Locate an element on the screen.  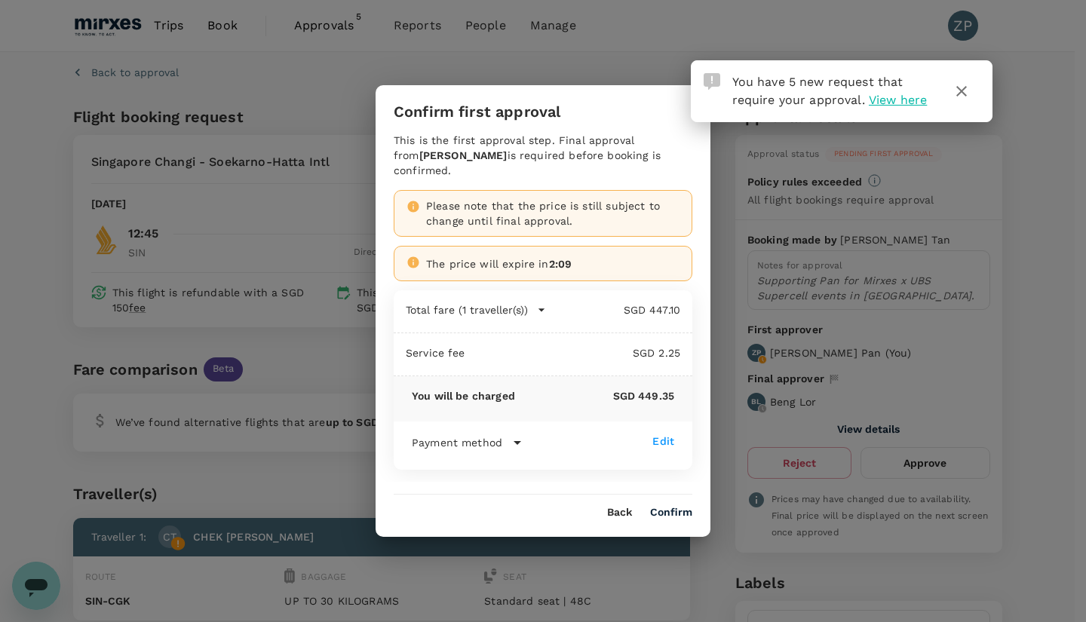
p: SGD 2.25 is located at coordinates (572, 353).